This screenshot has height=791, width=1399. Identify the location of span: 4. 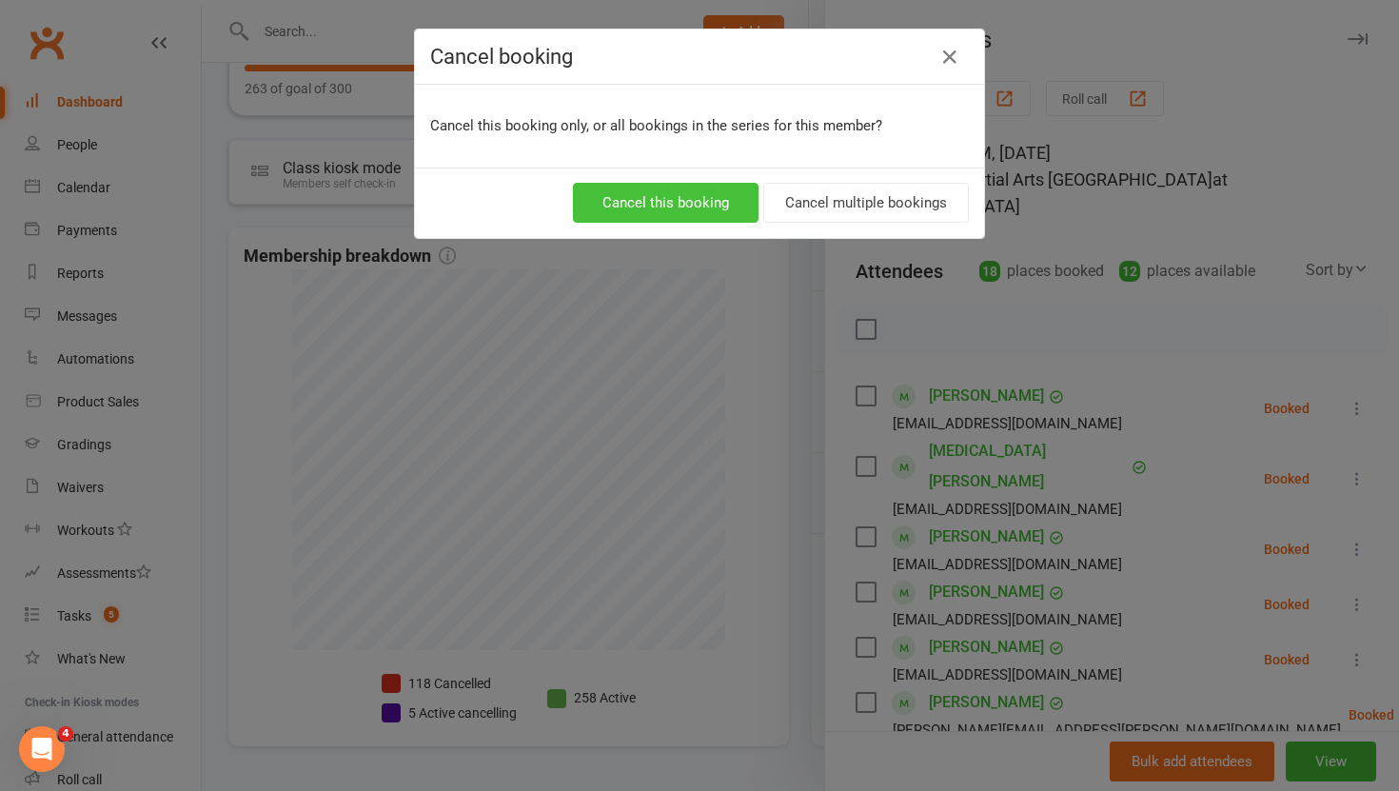
(66, 734).